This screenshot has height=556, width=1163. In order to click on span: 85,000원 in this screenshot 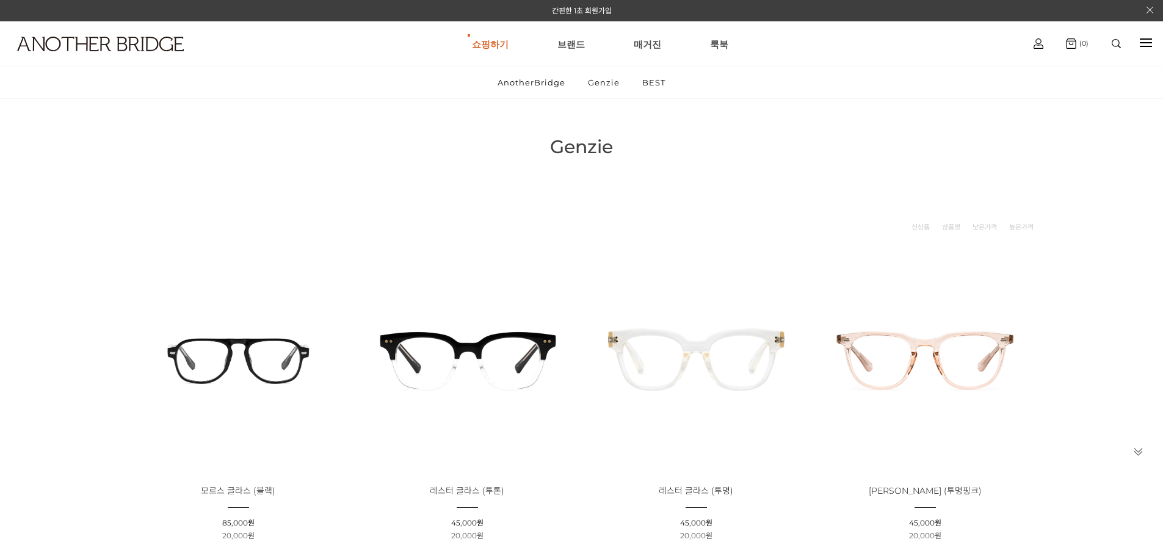, I will do `click(238, 522)`.